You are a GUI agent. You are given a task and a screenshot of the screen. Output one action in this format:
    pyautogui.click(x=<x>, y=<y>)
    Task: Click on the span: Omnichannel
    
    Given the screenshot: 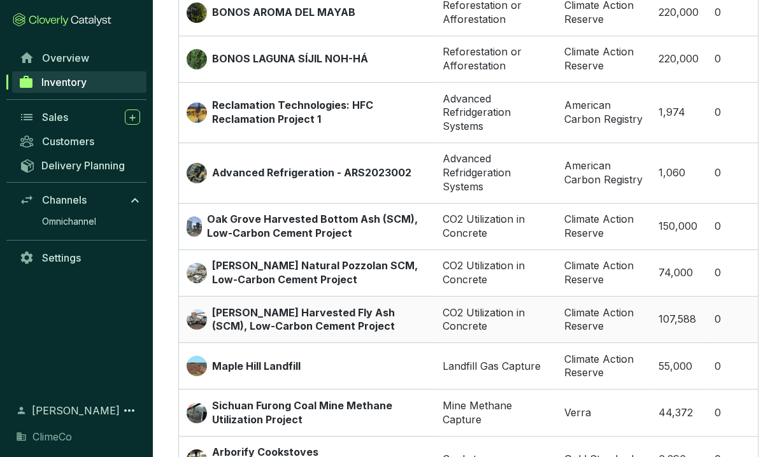 What is the action you would take?
    pyautogui.click(x=69, y=221)
    